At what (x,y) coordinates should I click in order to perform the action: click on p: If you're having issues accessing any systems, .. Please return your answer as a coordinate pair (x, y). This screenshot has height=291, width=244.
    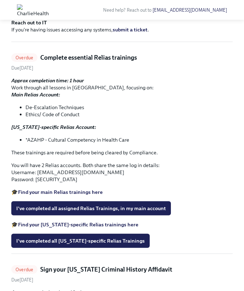
    Looking at the image, I should click on (122, 26).